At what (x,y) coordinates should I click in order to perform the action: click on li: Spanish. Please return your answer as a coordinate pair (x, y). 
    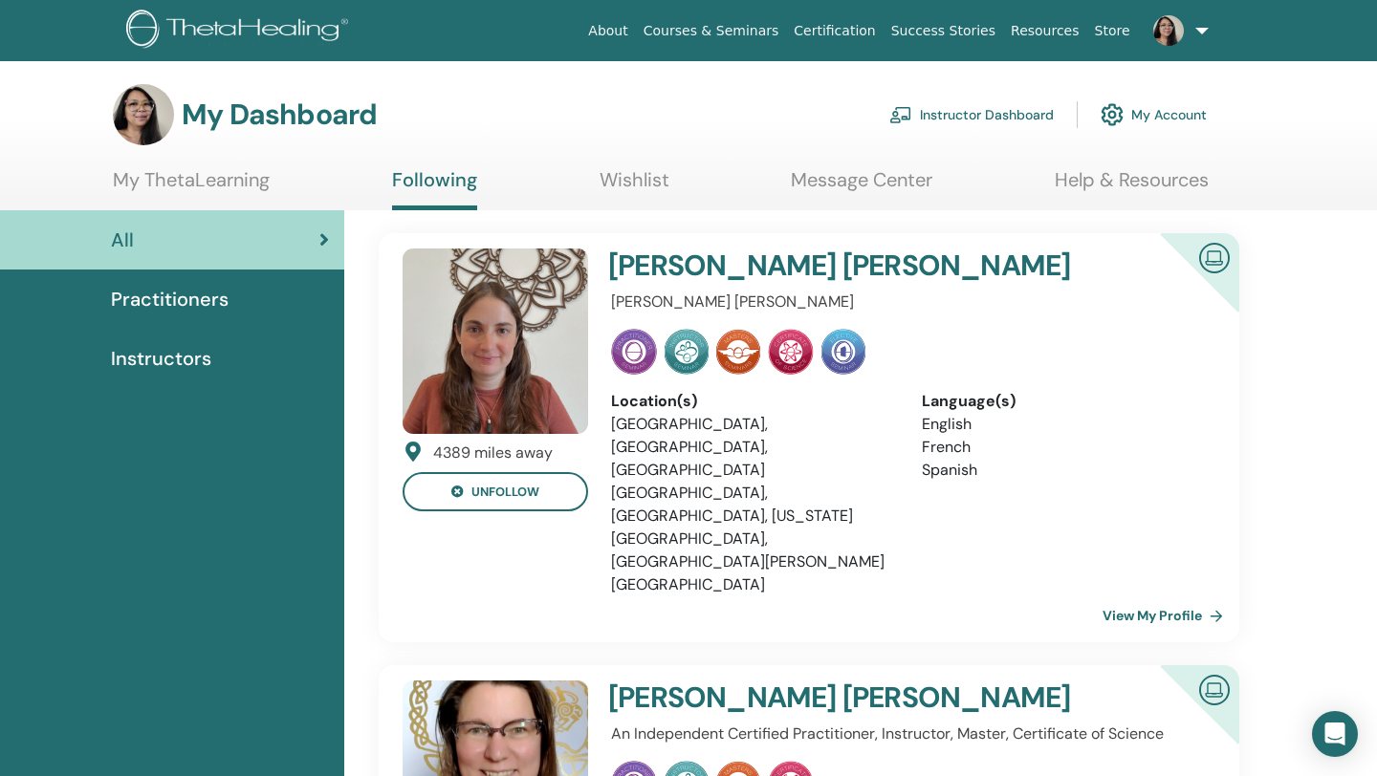
    Looking at the image, I should click on (1062, 470).